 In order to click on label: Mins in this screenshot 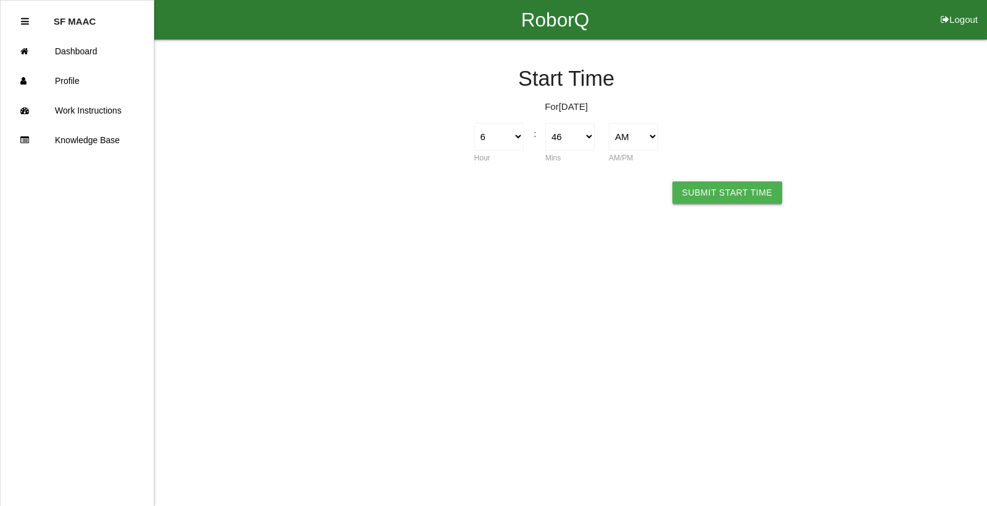, I will do `click(553, 158)`.